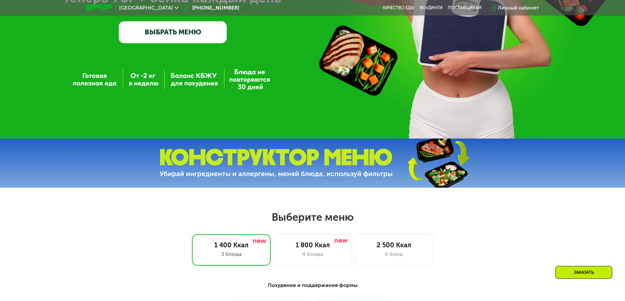 The height and width of the screenshot is (301, 625). Describe the element at coordinates (312, 217) in the screenshot. I see `h2: Выберите меню` at that location.